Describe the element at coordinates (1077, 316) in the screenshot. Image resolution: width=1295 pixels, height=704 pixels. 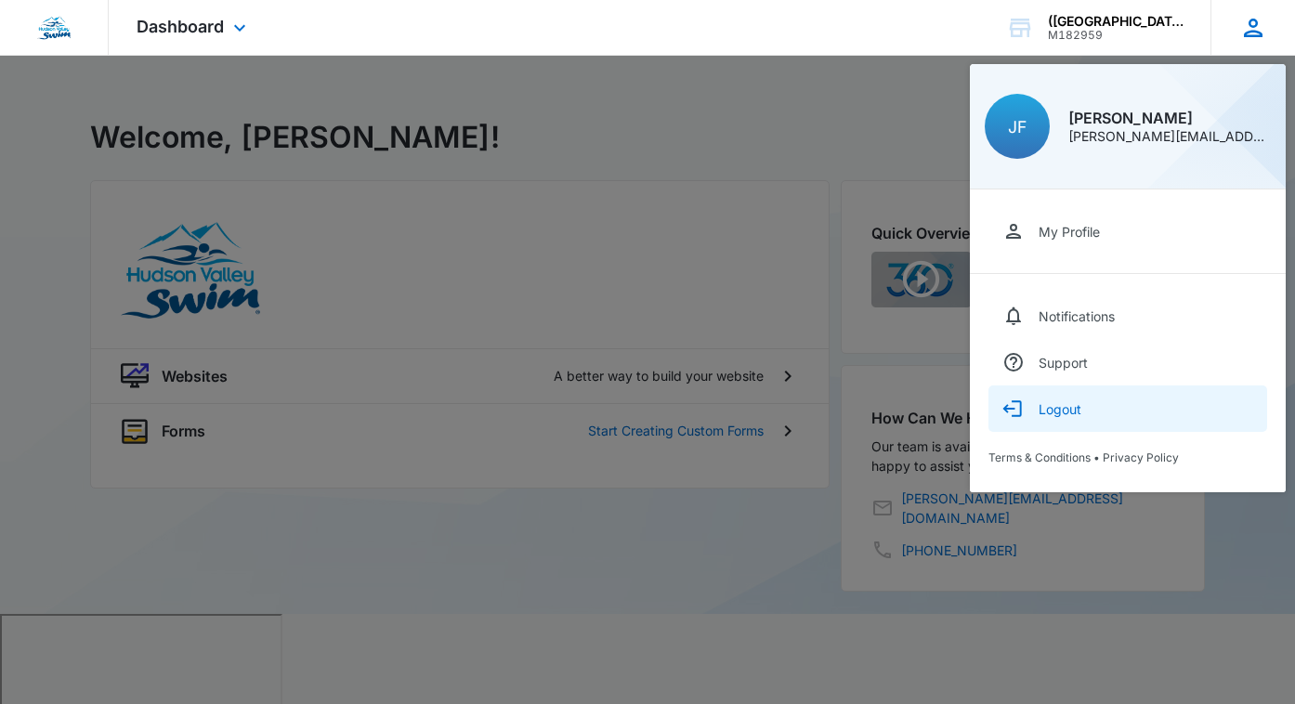
I see `div: Notifications` at that location.